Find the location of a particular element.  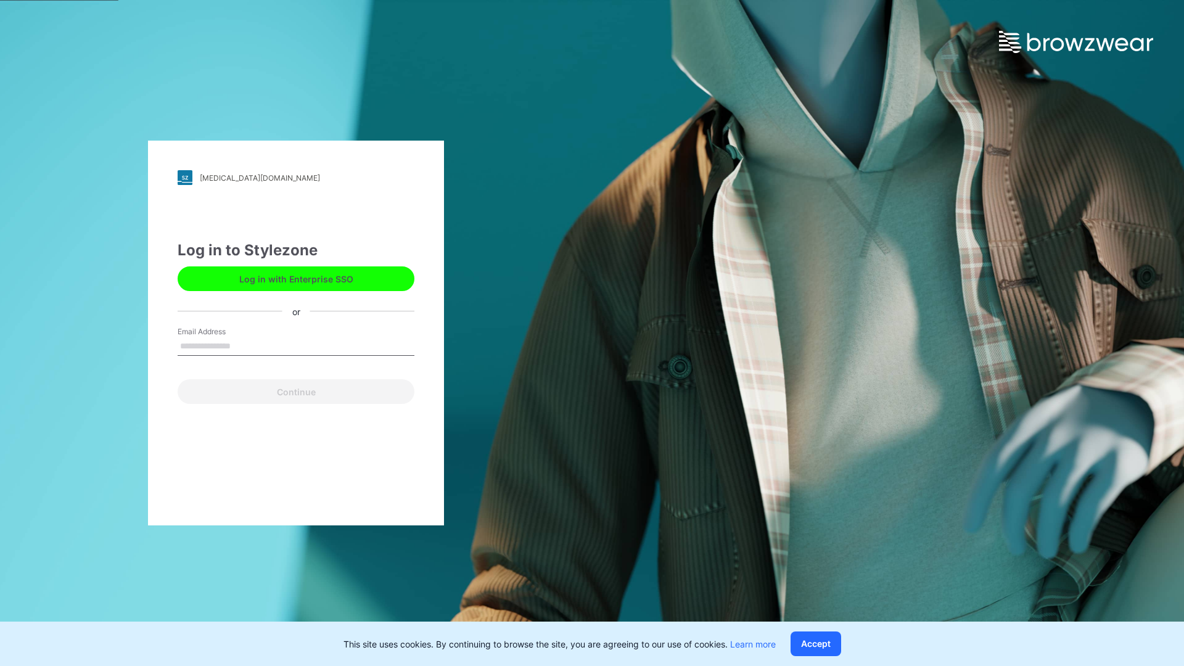

label: Email Address is located at coordinates (221, 332).